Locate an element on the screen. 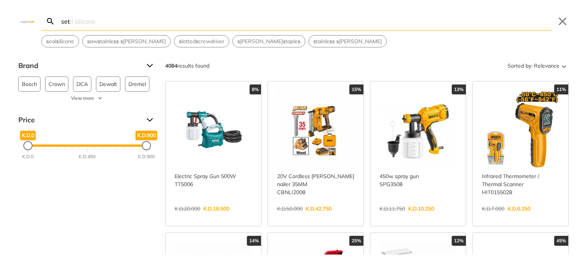  button: View more is located at coordinates (87, 98).